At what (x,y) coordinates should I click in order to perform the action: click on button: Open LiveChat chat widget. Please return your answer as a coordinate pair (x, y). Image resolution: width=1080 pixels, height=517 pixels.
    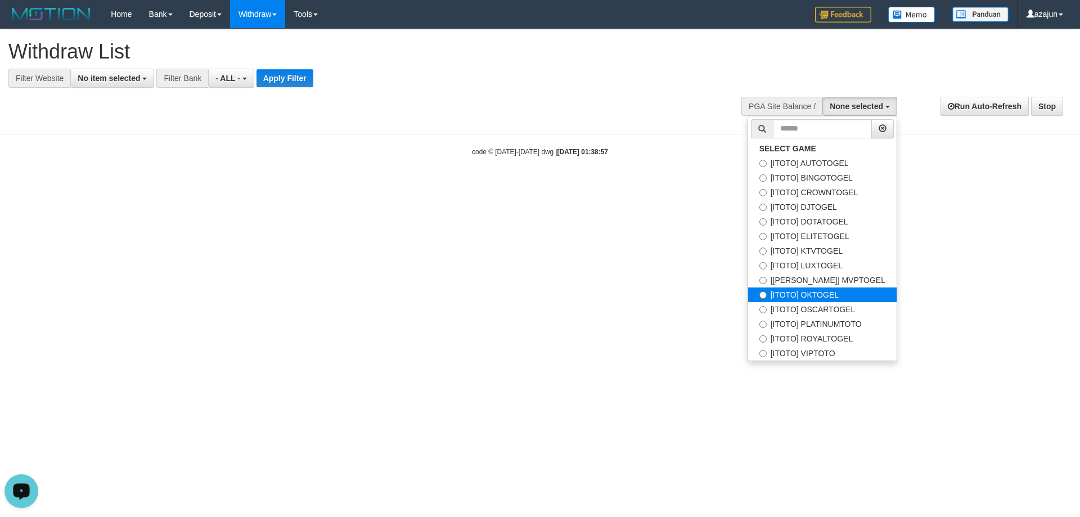
    Looking at the image, I should click on (21, 21).